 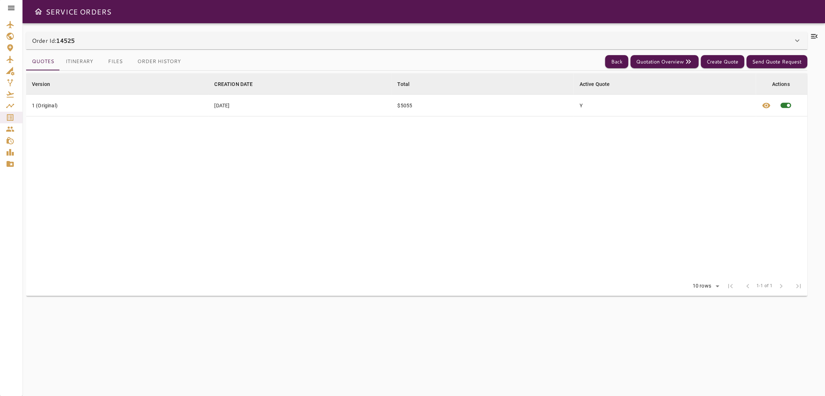 I want to click on div: Total, so click(x=403, y=84).